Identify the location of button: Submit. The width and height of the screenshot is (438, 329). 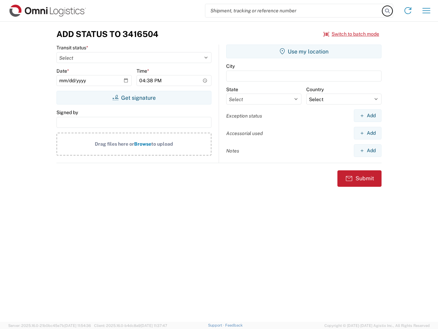
(359, 178).